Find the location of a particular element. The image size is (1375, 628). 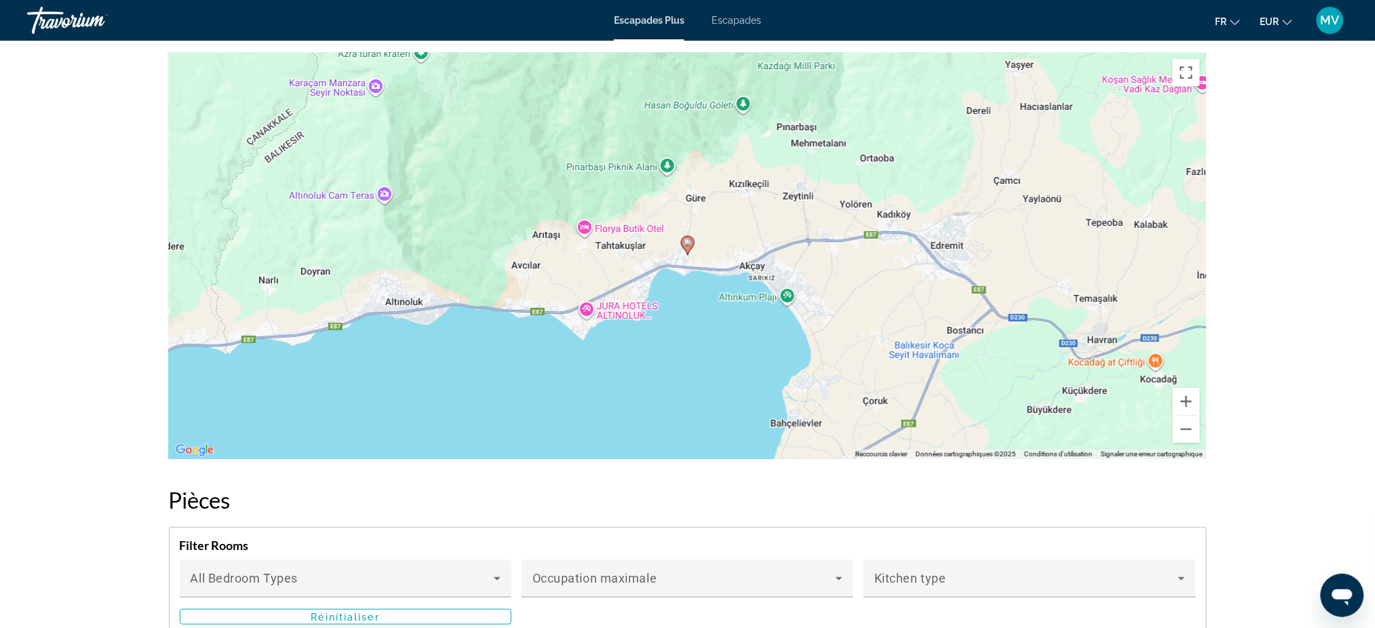

button: Changer de devise is located at coordinates (1276, 21).